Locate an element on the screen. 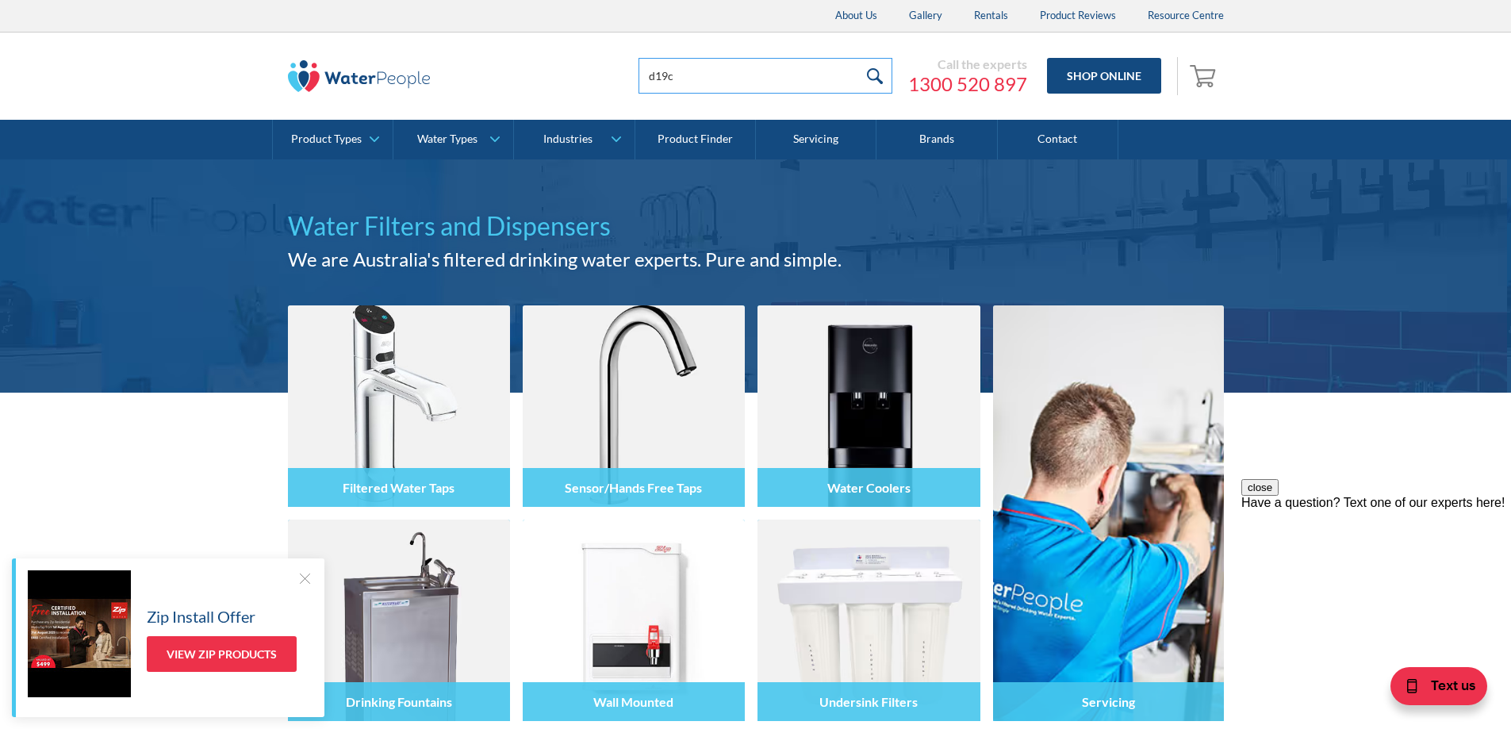  img: Filtered Water Taps is located at coordinates (399, 406).